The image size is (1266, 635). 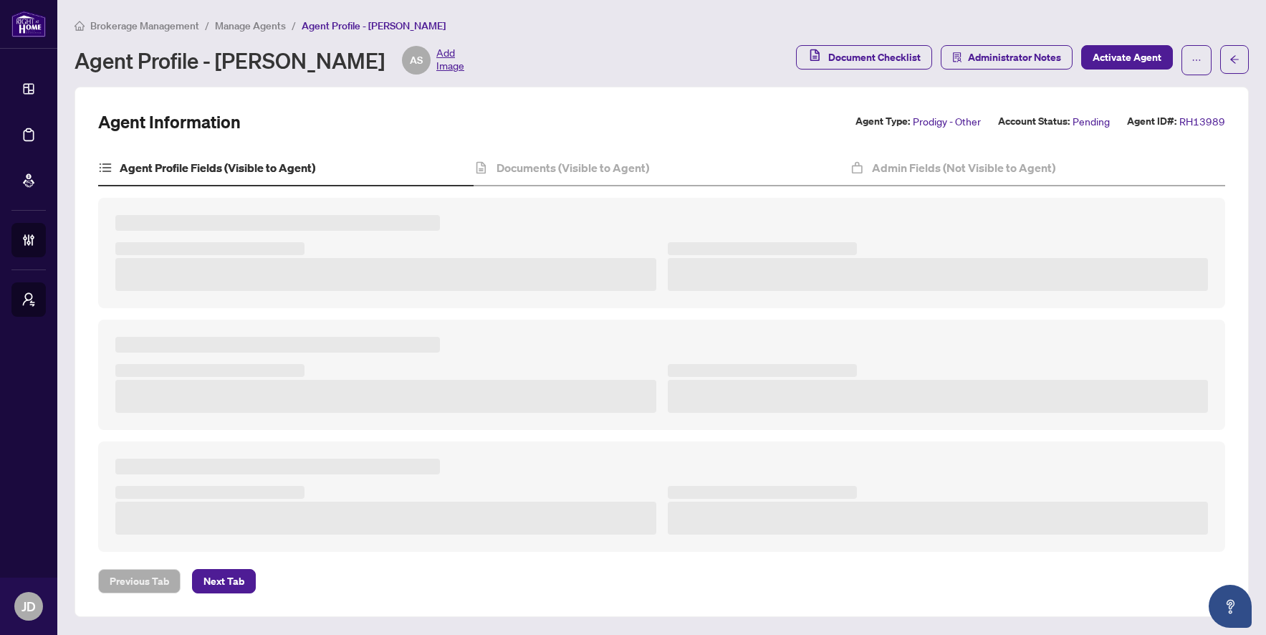 I want to click on h2: Agent Information, so click(x=169, y=122).